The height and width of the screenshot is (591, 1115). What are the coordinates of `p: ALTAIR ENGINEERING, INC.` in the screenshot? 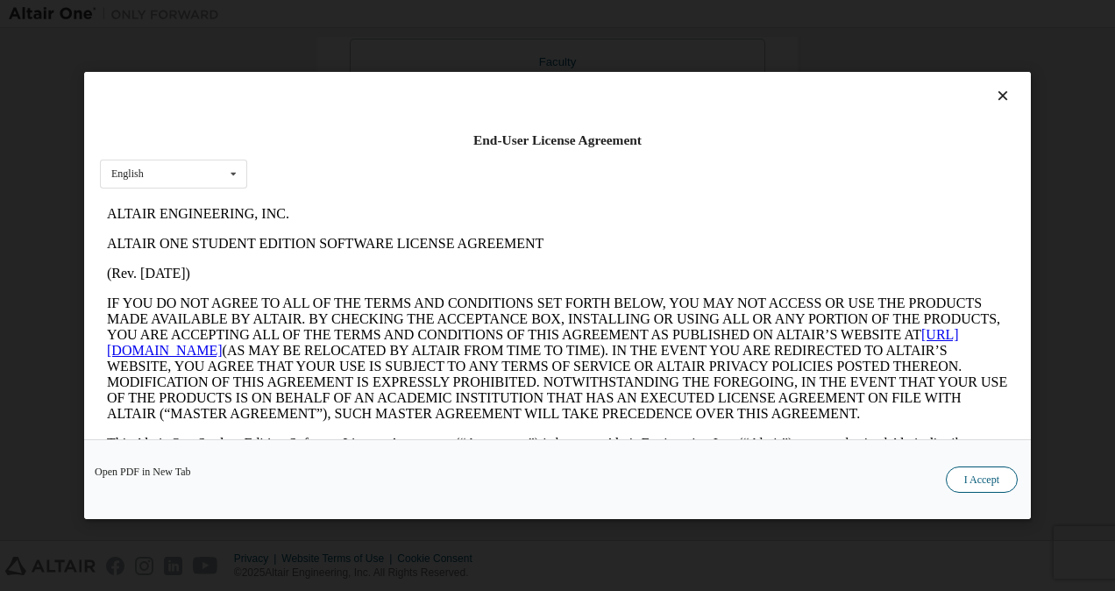 It's located at (457, 15).